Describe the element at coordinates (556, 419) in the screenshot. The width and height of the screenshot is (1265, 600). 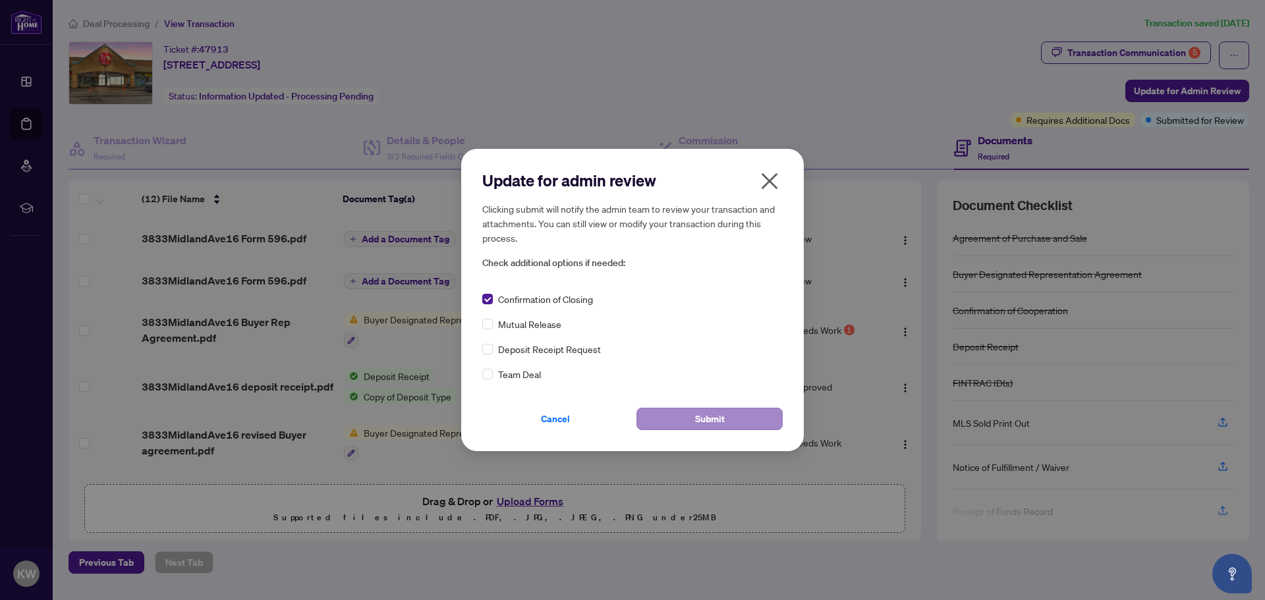
I see `span: Cancel` at that location.